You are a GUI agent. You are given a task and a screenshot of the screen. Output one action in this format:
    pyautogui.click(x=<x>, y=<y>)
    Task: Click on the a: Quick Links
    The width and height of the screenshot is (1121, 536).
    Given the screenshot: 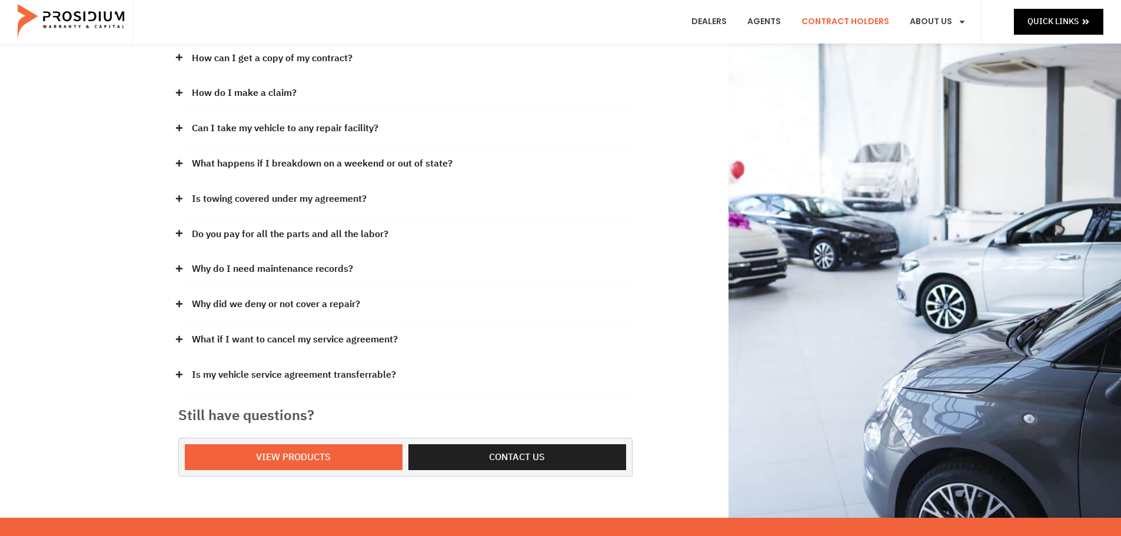 What is the action you would take?
    pyautogui.click(x=1058, y=21)
    